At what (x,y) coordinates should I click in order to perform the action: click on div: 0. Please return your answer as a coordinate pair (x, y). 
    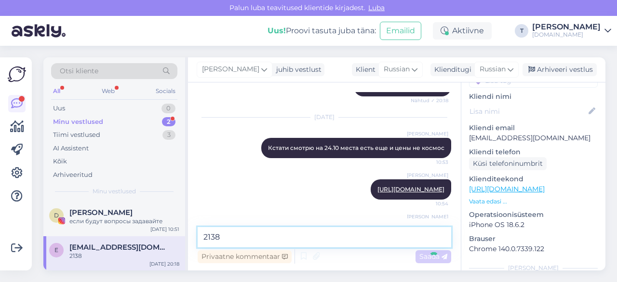
    Looking at the image, I should click on (168, 108).